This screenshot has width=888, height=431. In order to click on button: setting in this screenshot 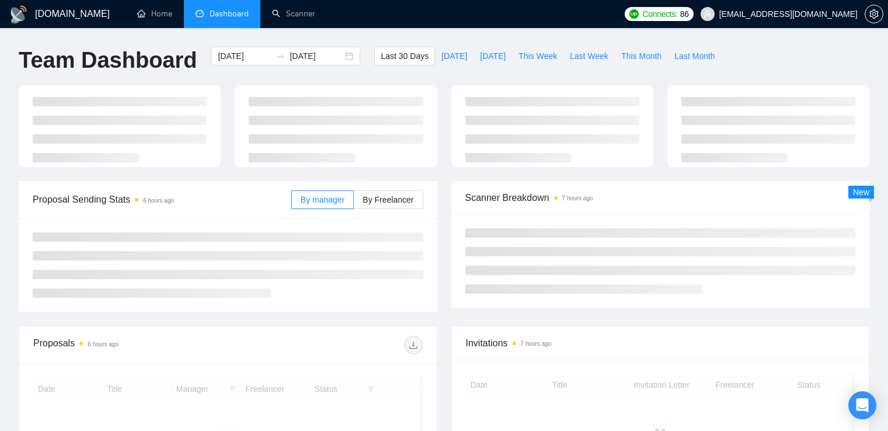, I will do `click(874, 14)`.